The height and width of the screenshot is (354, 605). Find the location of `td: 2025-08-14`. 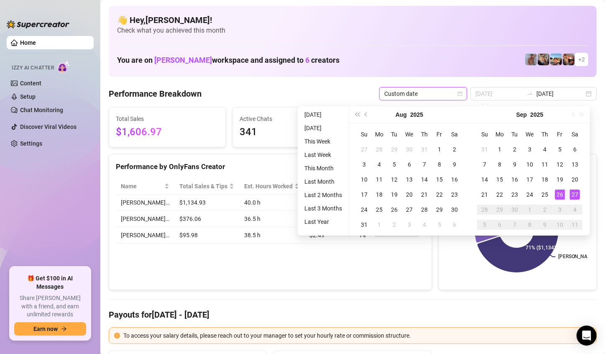

td: 2025-08-14 is located at coordinates (425, 179).